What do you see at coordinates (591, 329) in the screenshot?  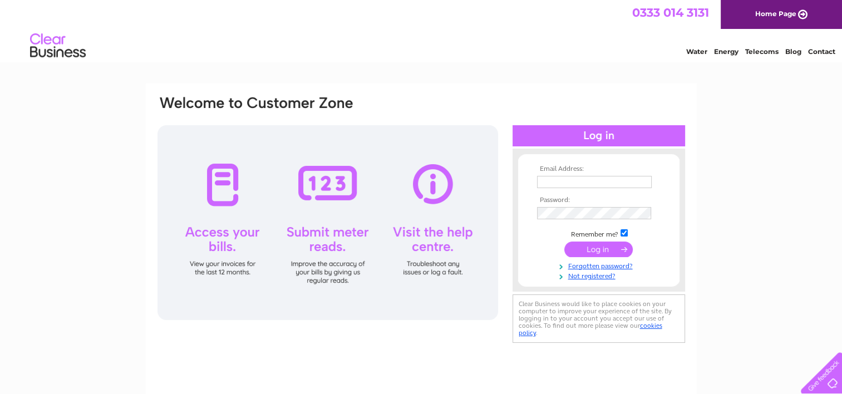 I see `a: cookies policy` at bounding box center [591, 329].